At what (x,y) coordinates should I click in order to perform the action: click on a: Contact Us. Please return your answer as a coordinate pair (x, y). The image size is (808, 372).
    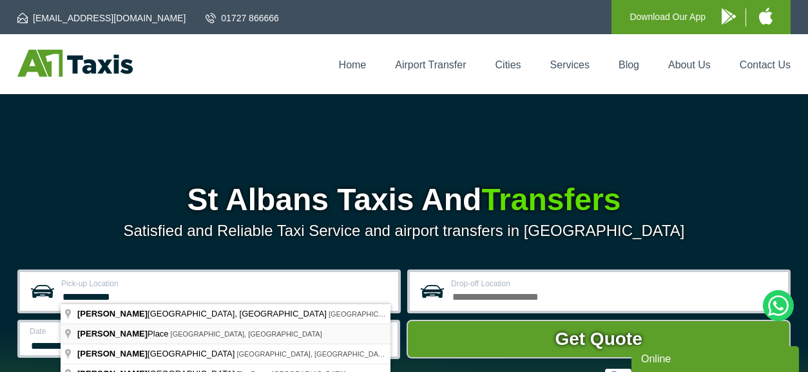
    Looking at the image, I should click on (764, 64).